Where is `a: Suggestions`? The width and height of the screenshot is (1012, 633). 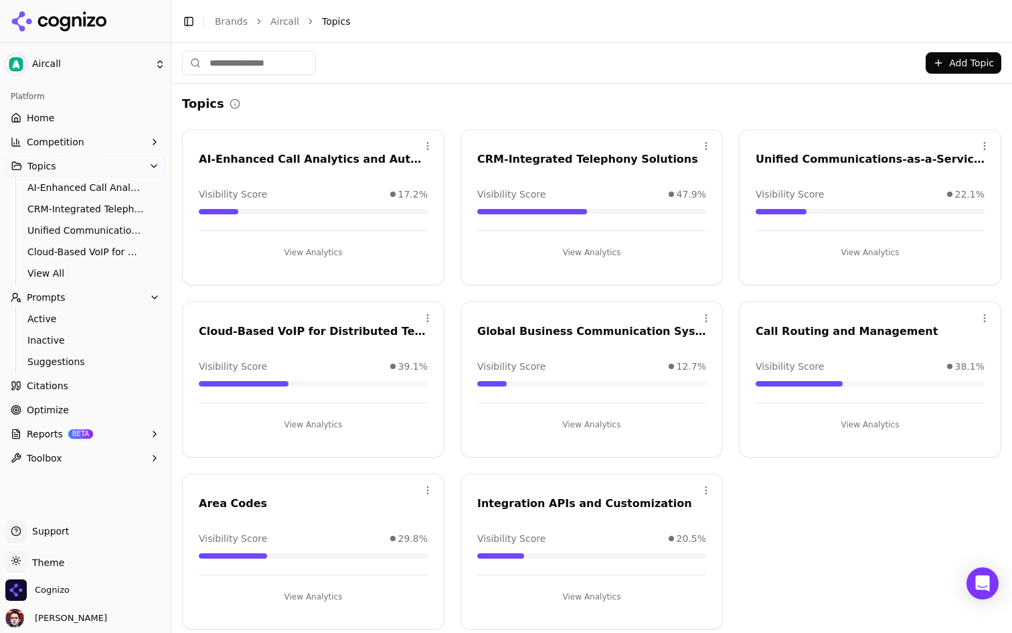
a: Suggestions is located at coordinates (86, 362).